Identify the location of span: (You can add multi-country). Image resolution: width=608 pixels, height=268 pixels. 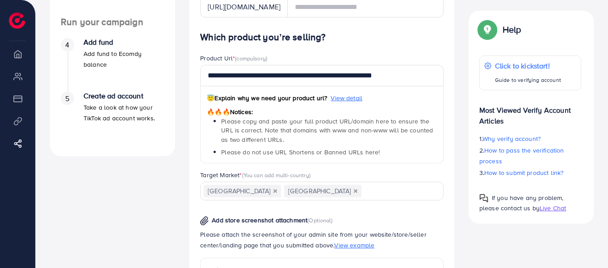
(276, 175).